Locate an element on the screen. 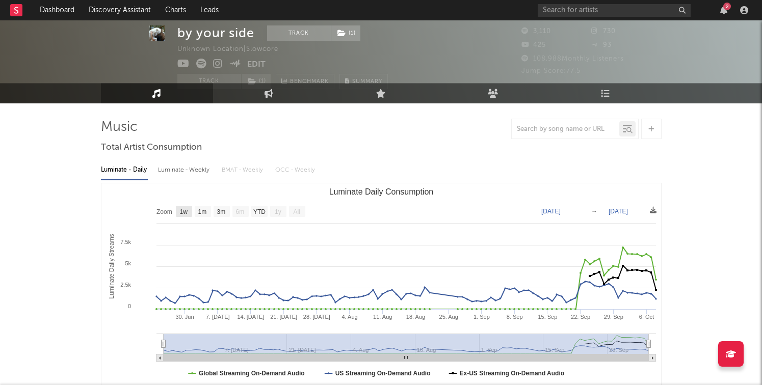  text: 8. Sep is located at coordinates (514, 317).